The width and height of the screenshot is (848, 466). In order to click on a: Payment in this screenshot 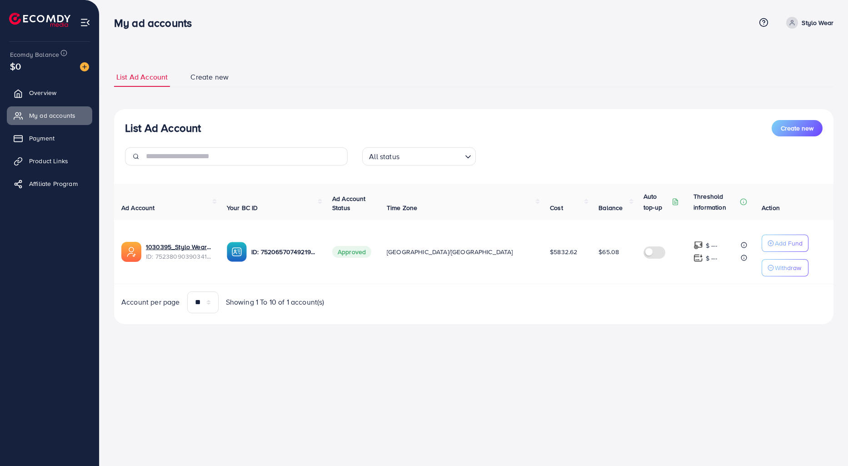, I will do `click(50, 138)`.